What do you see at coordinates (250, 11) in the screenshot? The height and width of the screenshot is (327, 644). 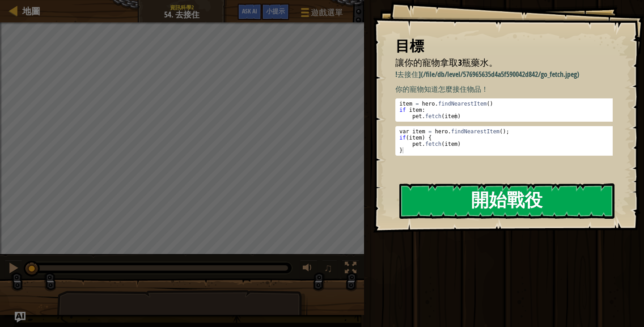 I see `span: Ask AI` at bounding box center [250, 11].